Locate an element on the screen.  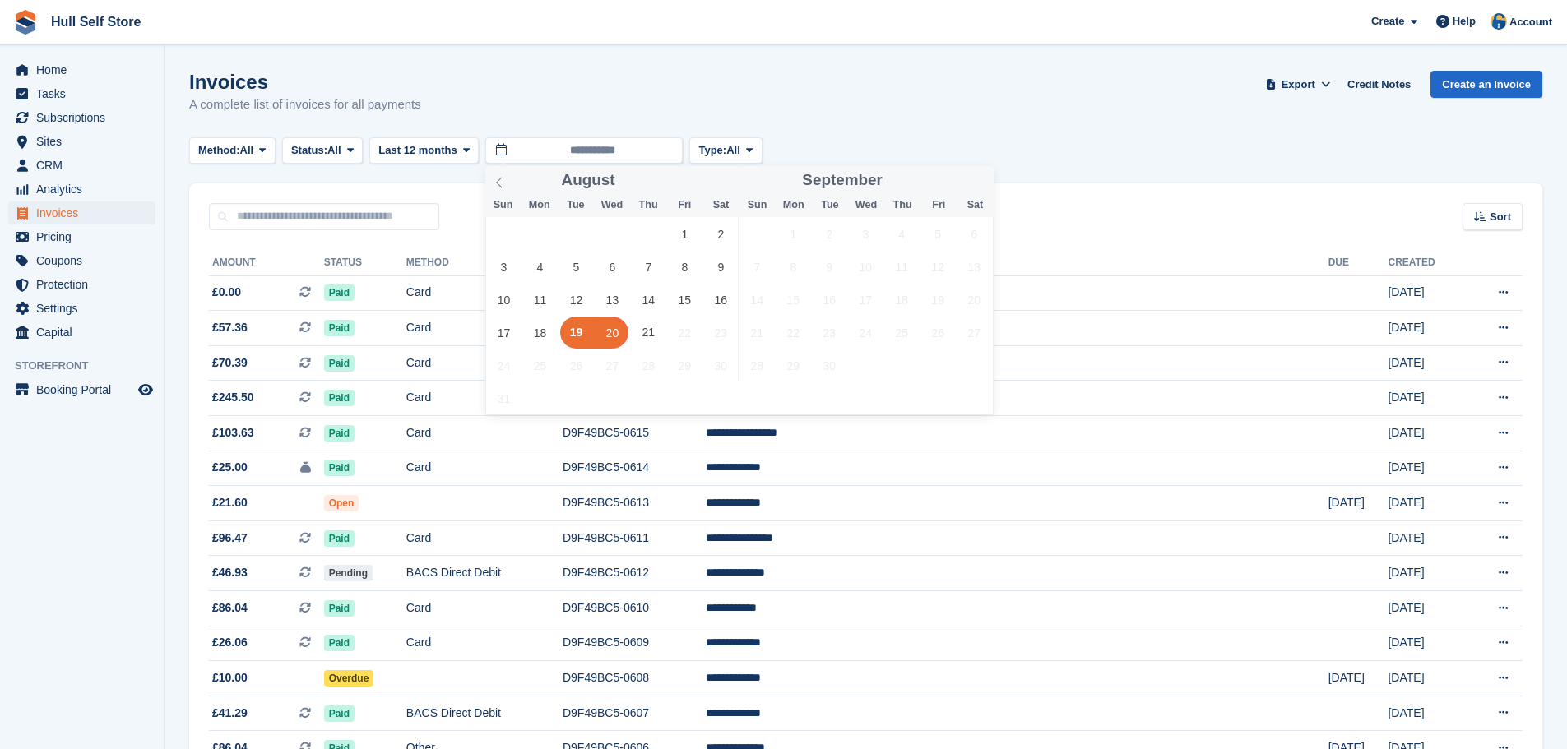
td: D9F49BC5-0613 is located at coordinates (634, 503).